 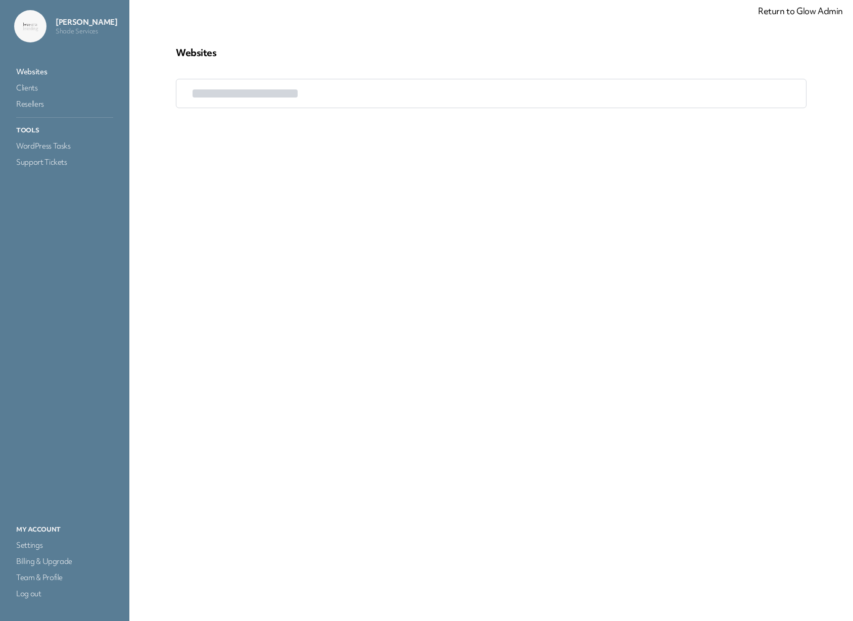 I want to click on p: My Account, so click(x=65, y=530).